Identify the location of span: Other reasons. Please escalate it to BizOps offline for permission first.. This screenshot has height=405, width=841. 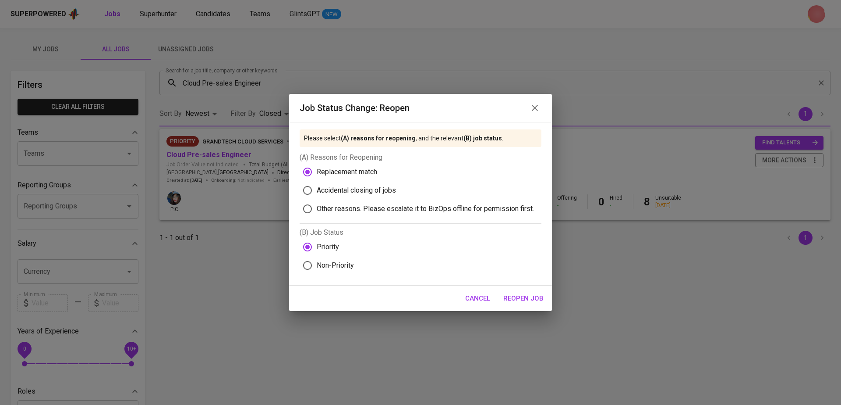
(426, 209).